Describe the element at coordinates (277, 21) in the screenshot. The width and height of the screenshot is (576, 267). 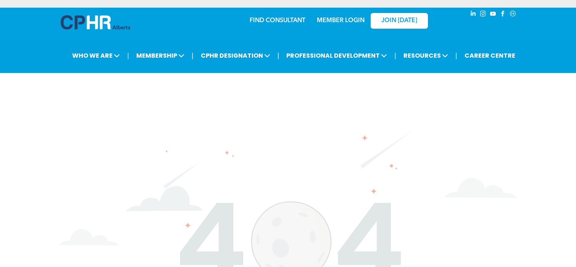
I see `a: FIND CONSULTANT` at that location.